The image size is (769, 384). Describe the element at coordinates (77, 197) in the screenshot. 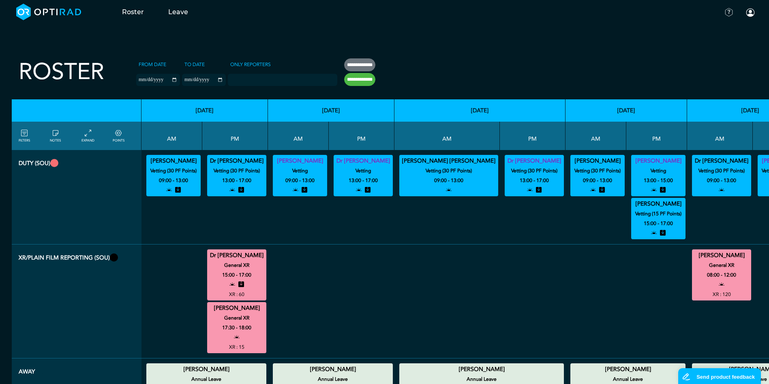

I see `th: Duty (SOU)` at that location.